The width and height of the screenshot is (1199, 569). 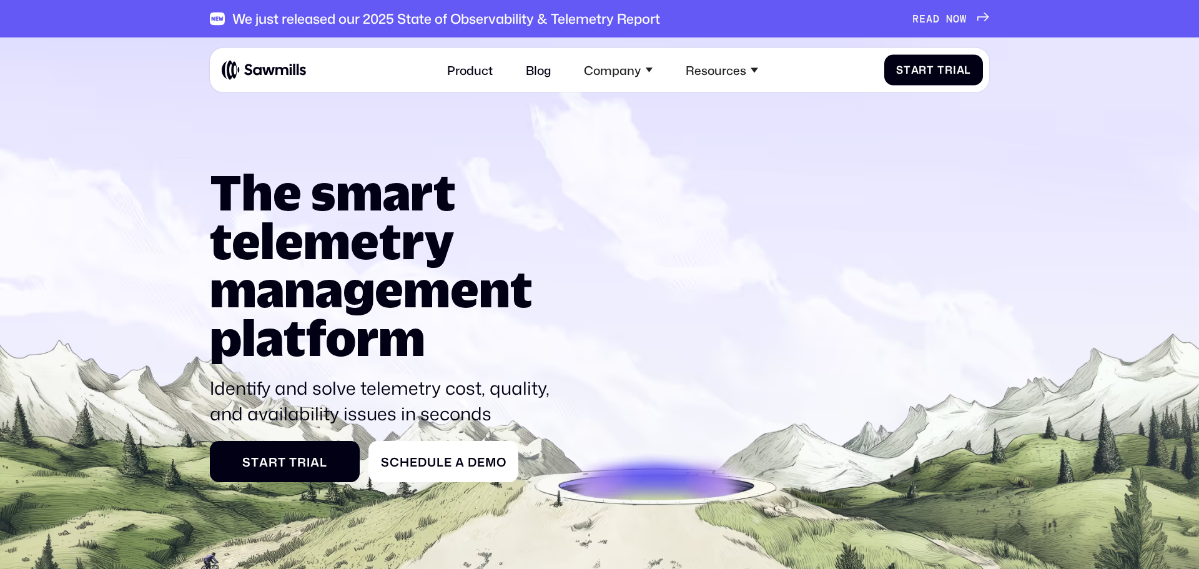 What do you see at coordinates (446, 19) in the screenshot?
I see `div: We just released our 2025 State of Observability & Telemetry Report` at bounding box center [446, 19].